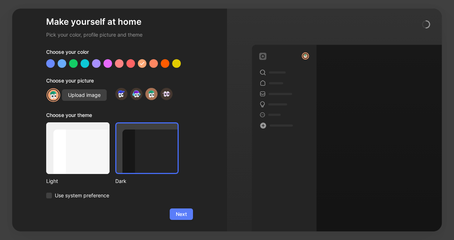 The image size is (454, 240). Describe the element at coordinates (263, 56) in the screenshot. I see `img: workspace-default-logo-wX5zAyuM.png` at that location.